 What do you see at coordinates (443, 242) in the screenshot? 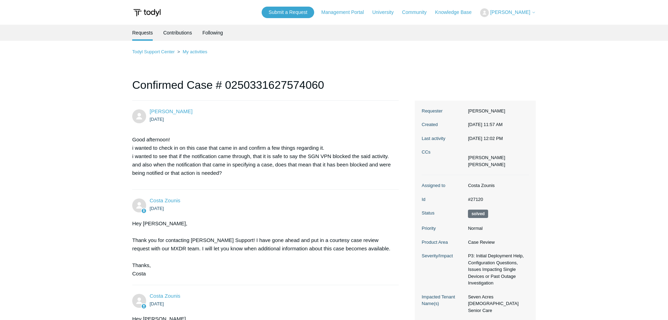
I see `dt: Product Area` at bounding box center [443, 242].